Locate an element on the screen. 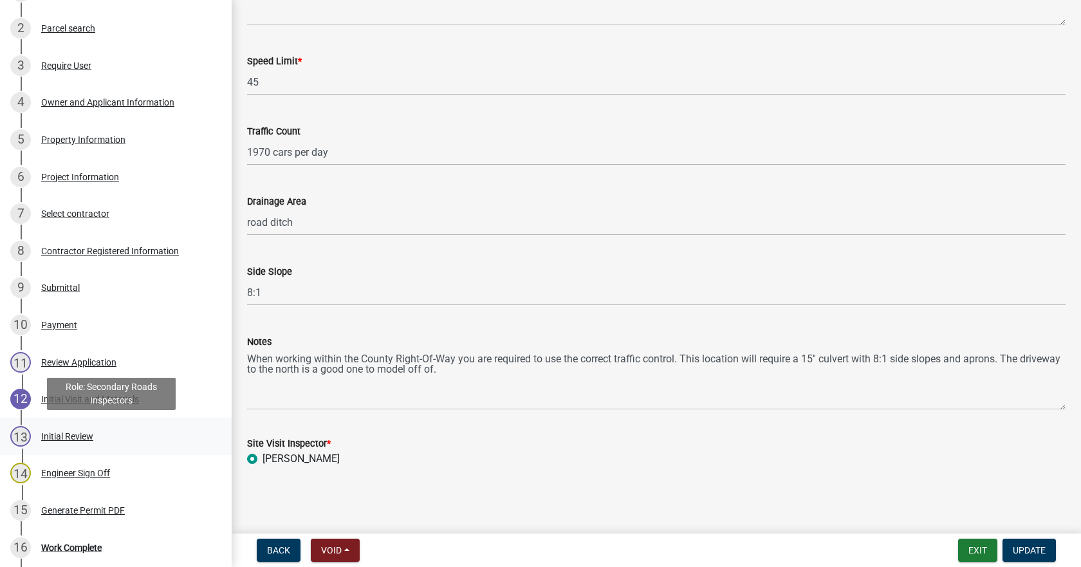 The width and height of the screenshot is (1081, 567). span: Back is located at coordinates (279, 550).